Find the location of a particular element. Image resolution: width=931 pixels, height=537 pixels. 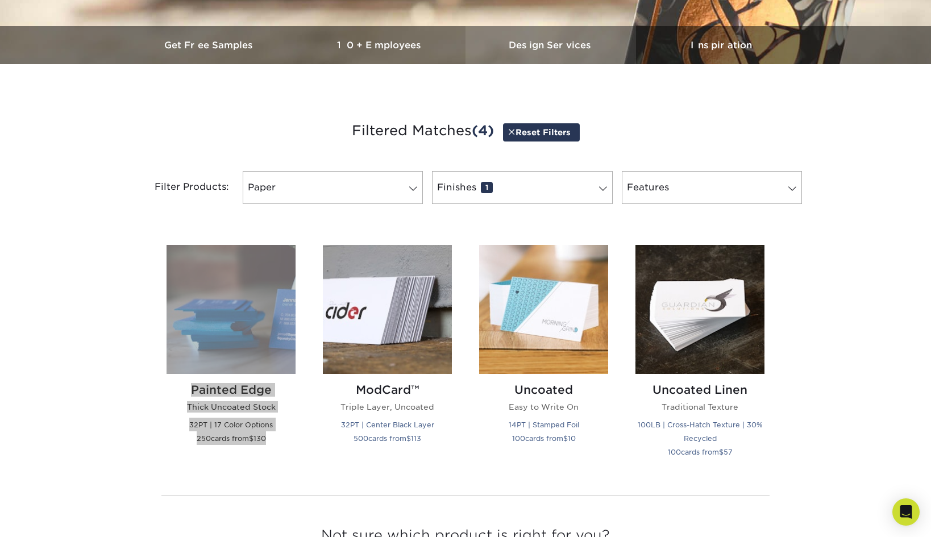

span: 250 is located at coordinates (203, 438).